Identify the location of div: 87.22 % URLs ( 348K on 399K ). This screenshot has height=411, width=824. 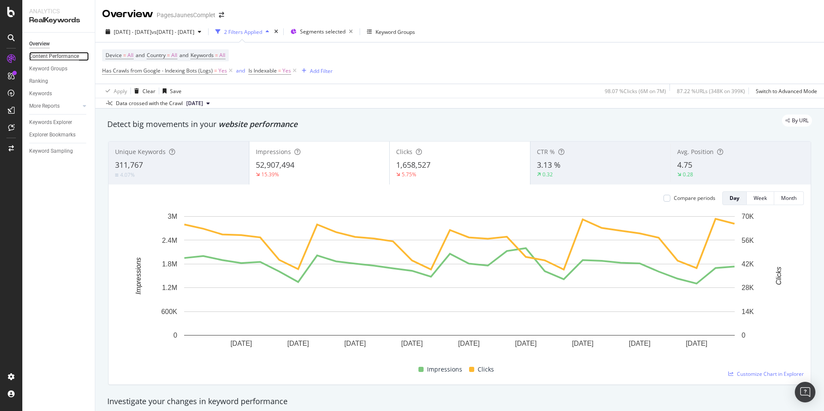
(711, 91).